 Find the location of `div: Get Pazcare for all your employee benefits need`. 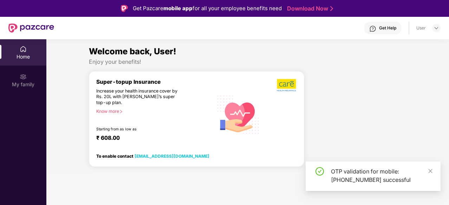

div: Get Pazcare for all your employee benefits need is located at coordinates (207, 8).